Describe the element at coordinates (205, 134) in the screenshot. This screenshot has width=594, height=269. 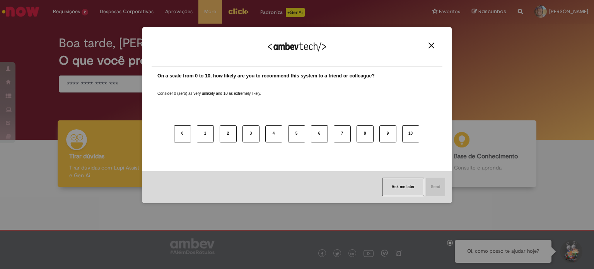
I see `button: 1` at that location.